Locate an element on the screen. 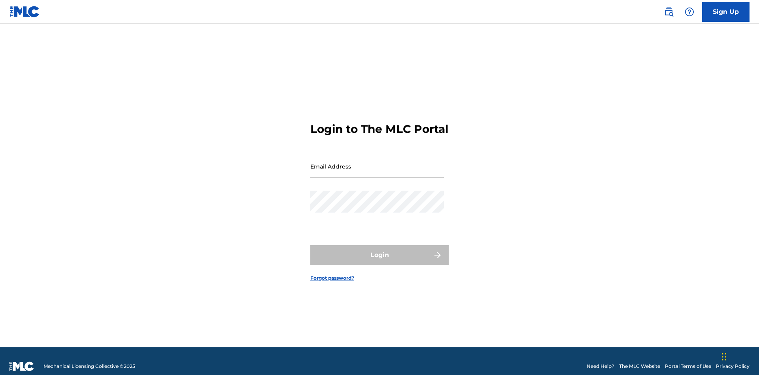  img: help is located at coordinates (690, 12).